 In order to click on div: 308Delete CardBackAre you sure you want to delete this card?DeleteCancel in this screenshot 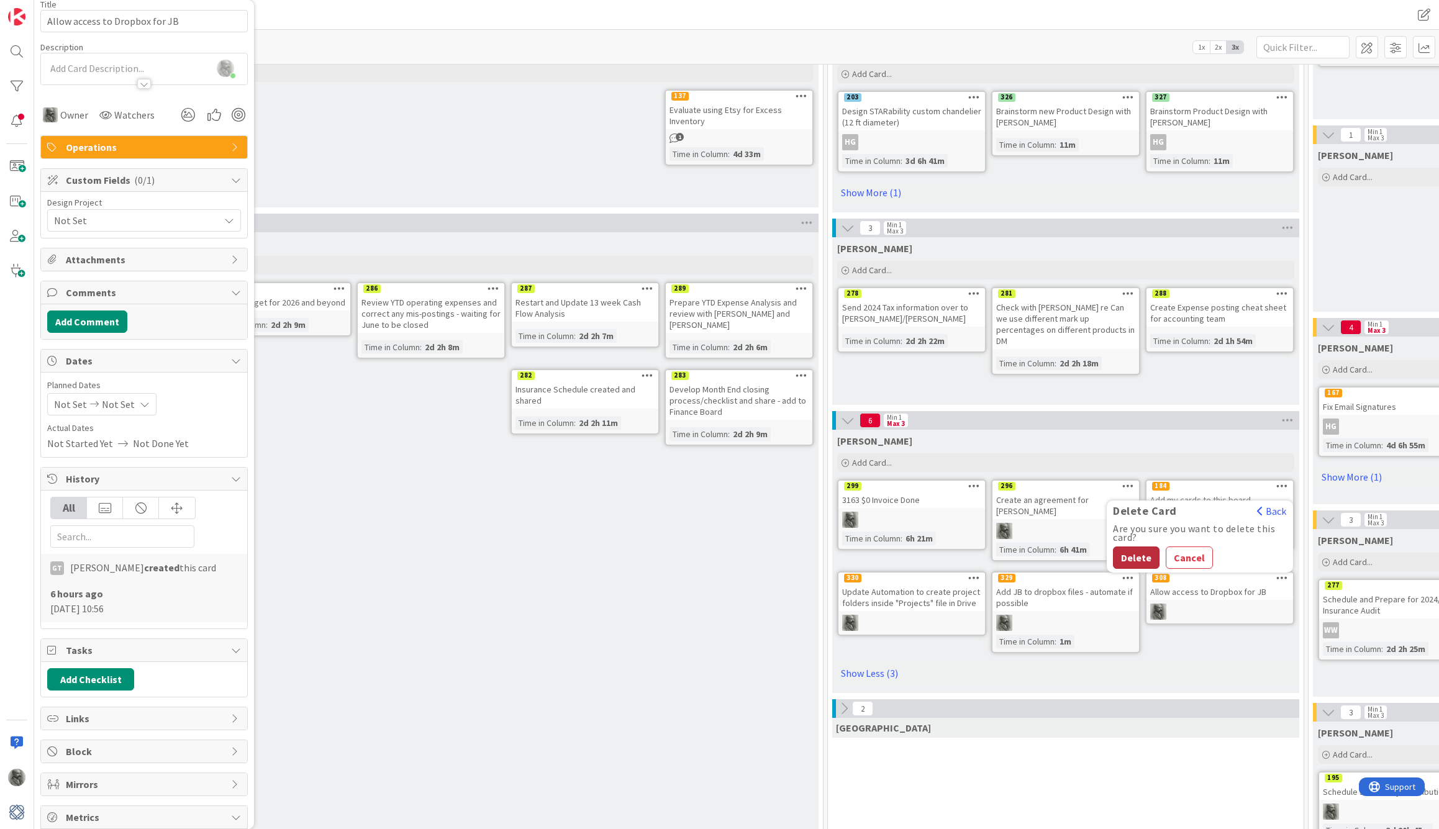, I will do `click(1220, 578)`.